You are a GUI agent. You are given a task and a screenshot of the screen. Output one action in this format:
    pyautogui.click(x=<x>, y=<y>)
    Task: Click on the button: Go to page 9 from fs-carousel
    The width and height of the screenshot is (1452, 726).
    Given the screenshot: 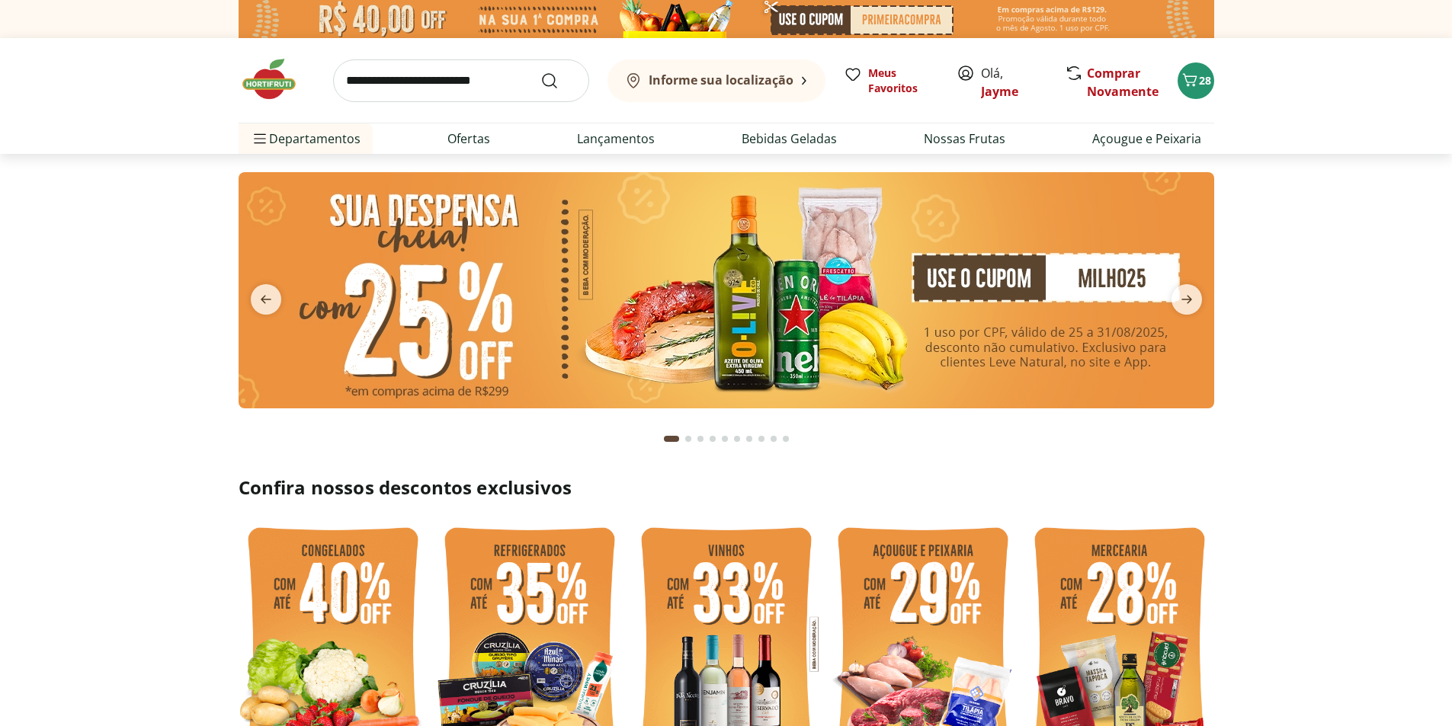 What is the action you would take?
    pyautogui.click(x=773, y=439)
    